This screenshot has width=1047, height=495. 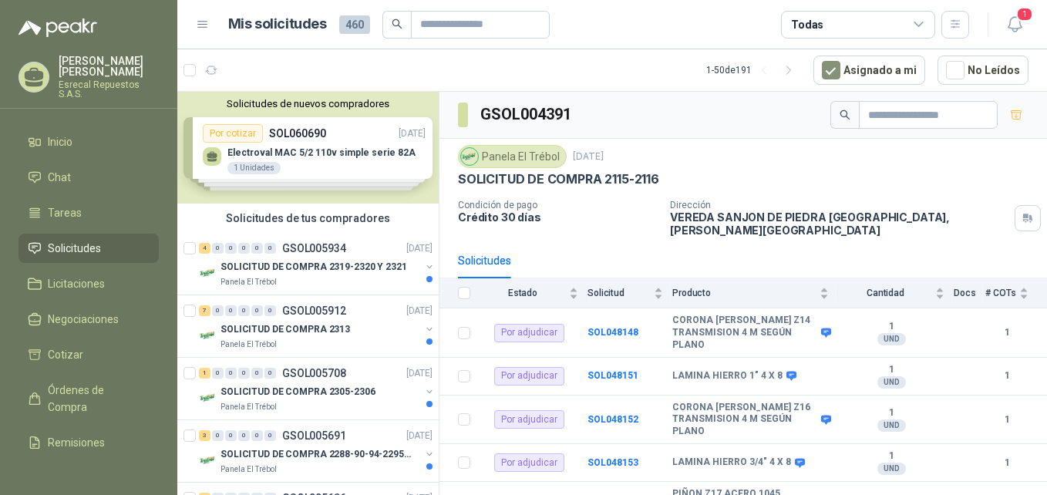 What do you see at coordinates (727, 376) in the screenshot?
I see `b: LAMINA HIERRO 1" 4 X 8` at bounding box center [727, 376].